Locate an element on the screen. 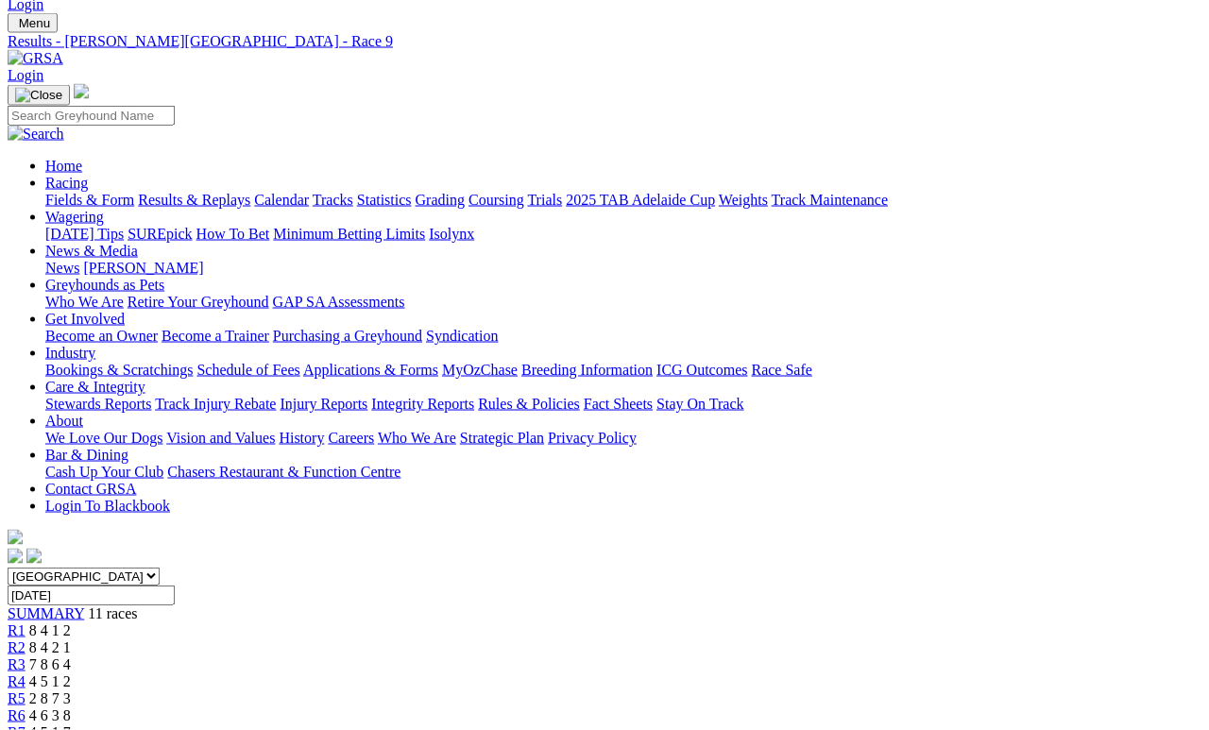 Image resolution: width=1209 pixels, height=730 pixels. div: Wagering is located at coordinates (624, 234).